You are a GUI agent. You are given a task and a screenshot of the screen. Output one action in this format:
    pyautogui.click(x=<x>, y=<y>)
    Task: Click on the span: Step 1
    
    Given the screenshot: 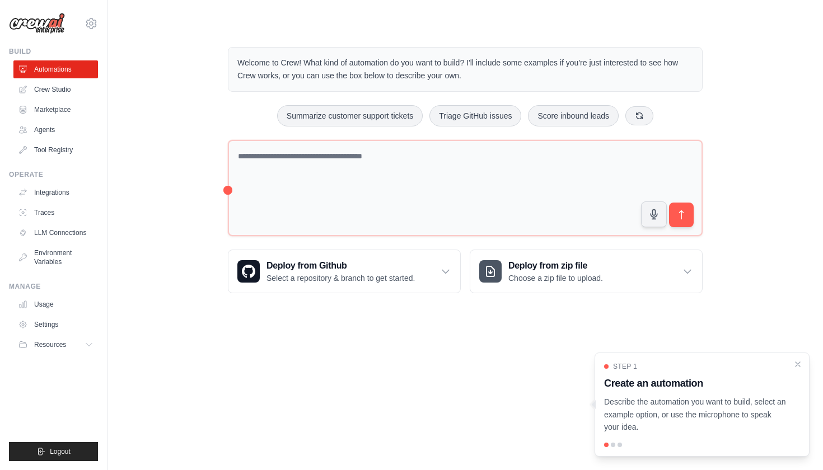 What is the action you would take?
    pyautogui.click(x=625, y=367)
    